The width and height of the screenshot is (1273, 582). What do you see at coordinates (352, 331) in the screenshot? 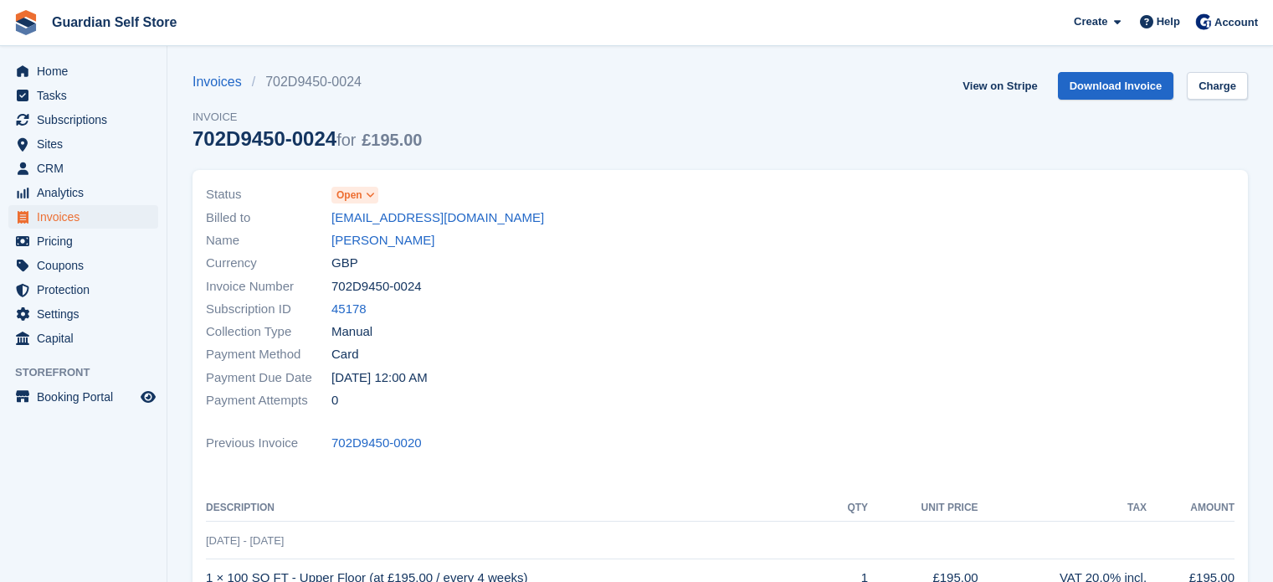
I see `span: Manual` at bounding box center [352, 331].